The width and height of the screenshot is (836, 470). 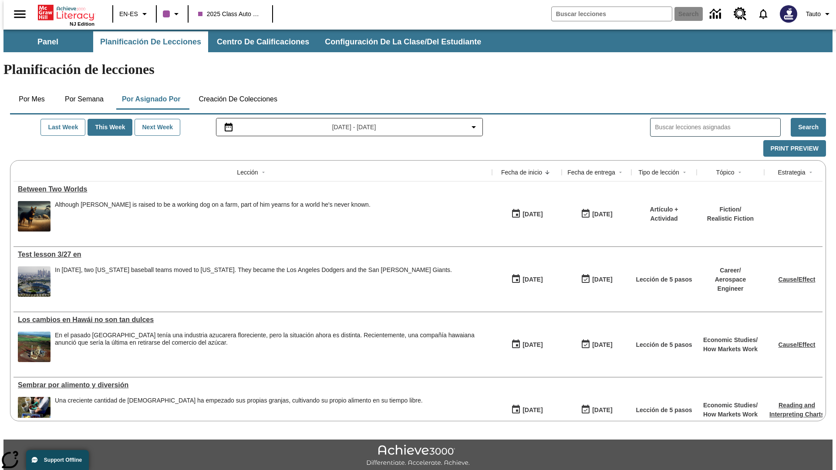 What do you see at coordinates (151, 99) in the screenshot?
I see `button: Por asignado por` at bounding box center [151, 99].